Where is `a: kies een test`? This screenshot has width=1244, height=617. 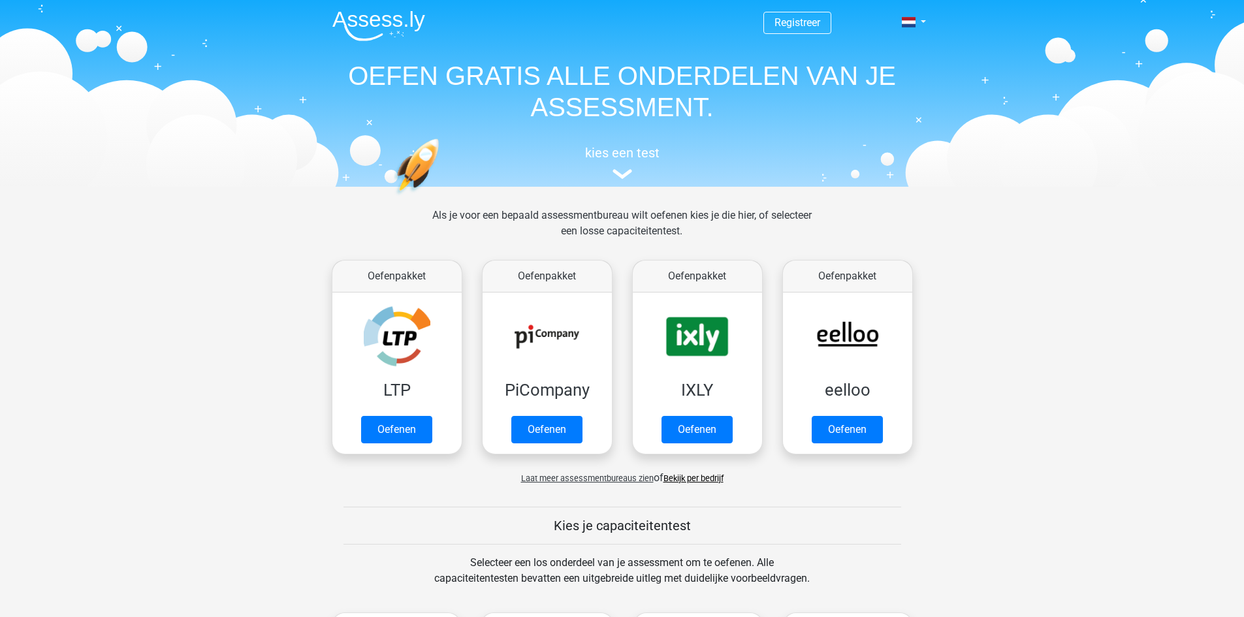
a: kies een test is located at coordinates (622, 162).